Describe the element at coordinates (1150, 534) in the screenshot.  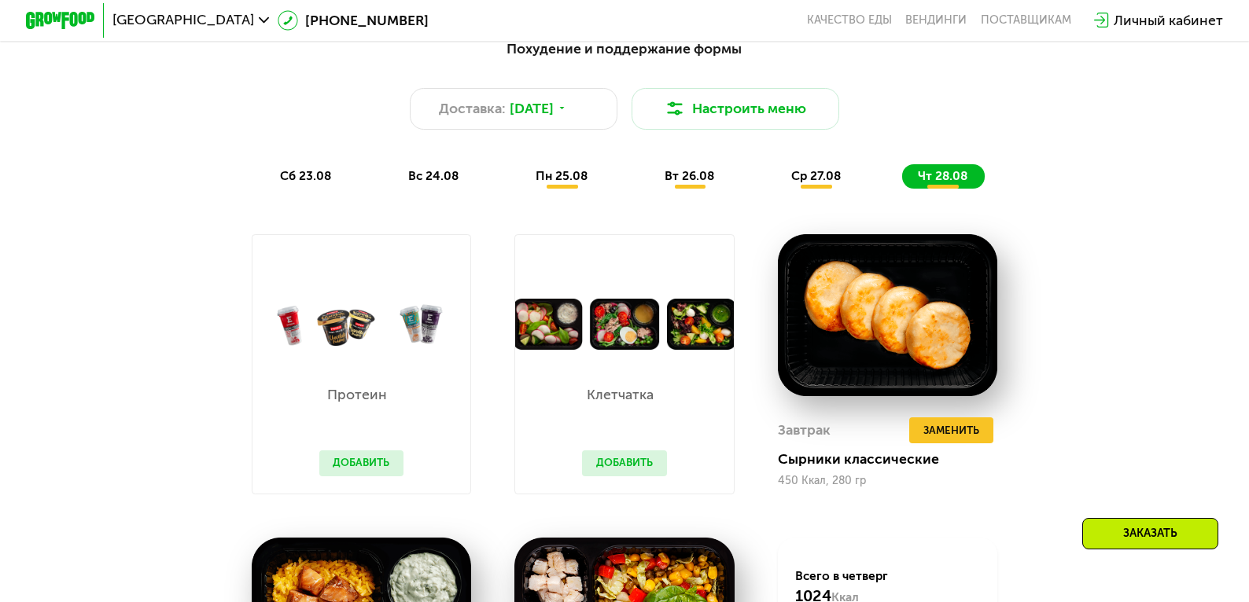
I see `div: Заказать` at that location.